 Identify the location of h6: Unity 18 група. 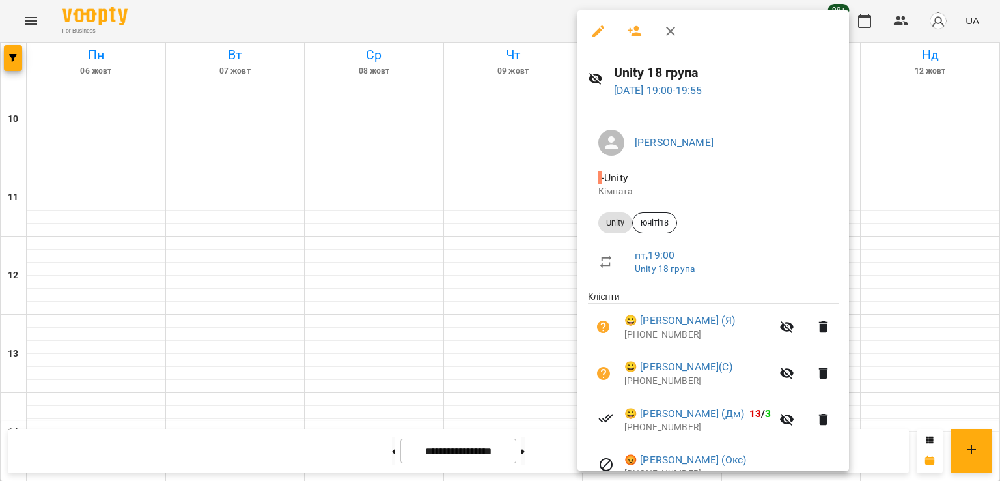
(727, 72).